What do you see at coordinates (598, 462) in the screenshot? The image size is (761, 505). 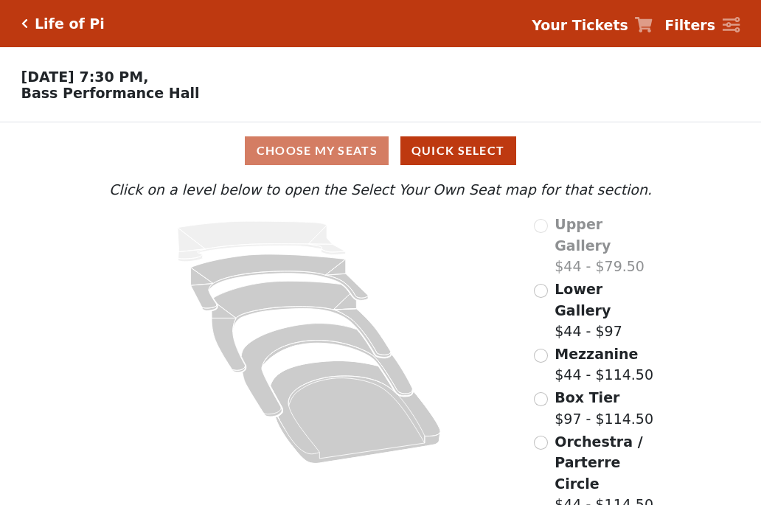 I see `span: Orchestra / Parterre Circle` at bounding box center [598, 462].